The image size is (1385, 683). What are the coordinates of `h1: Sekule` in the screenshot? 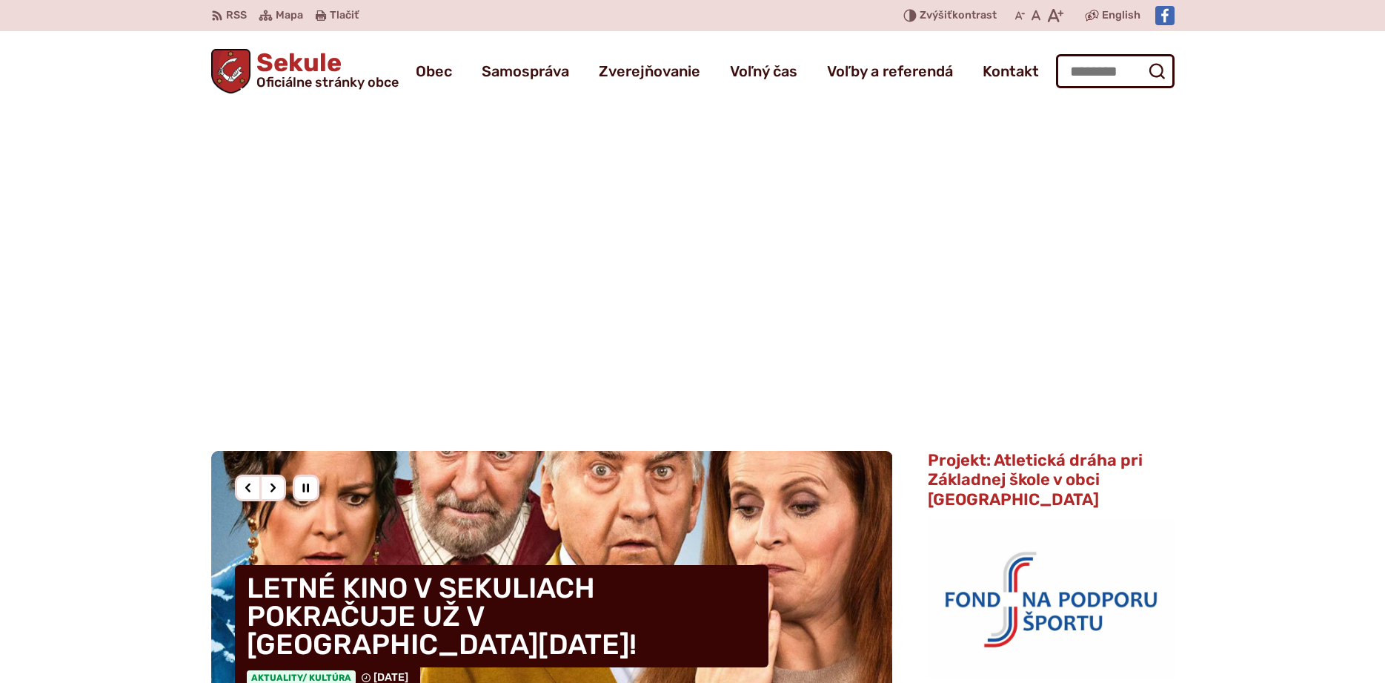 It's located at (325, 70).